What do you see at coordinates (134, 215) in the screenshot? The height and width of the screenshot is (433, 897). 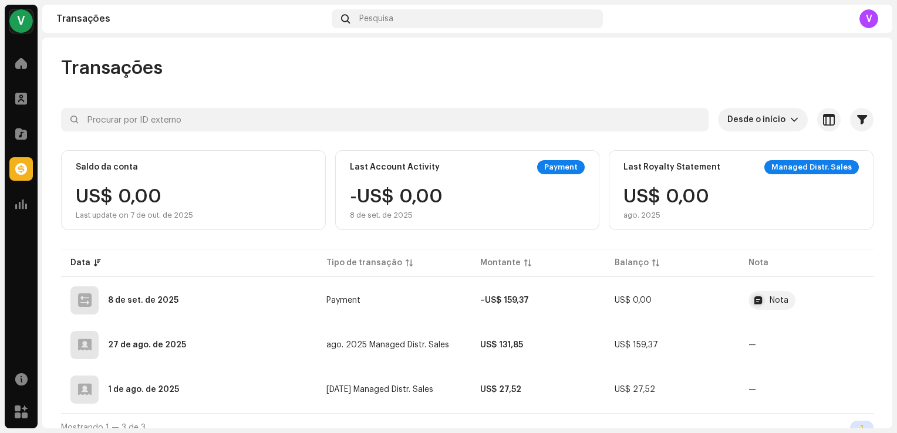 I see `div: Last update on 7 de out. de 2025` at bounding box center [134, 215].